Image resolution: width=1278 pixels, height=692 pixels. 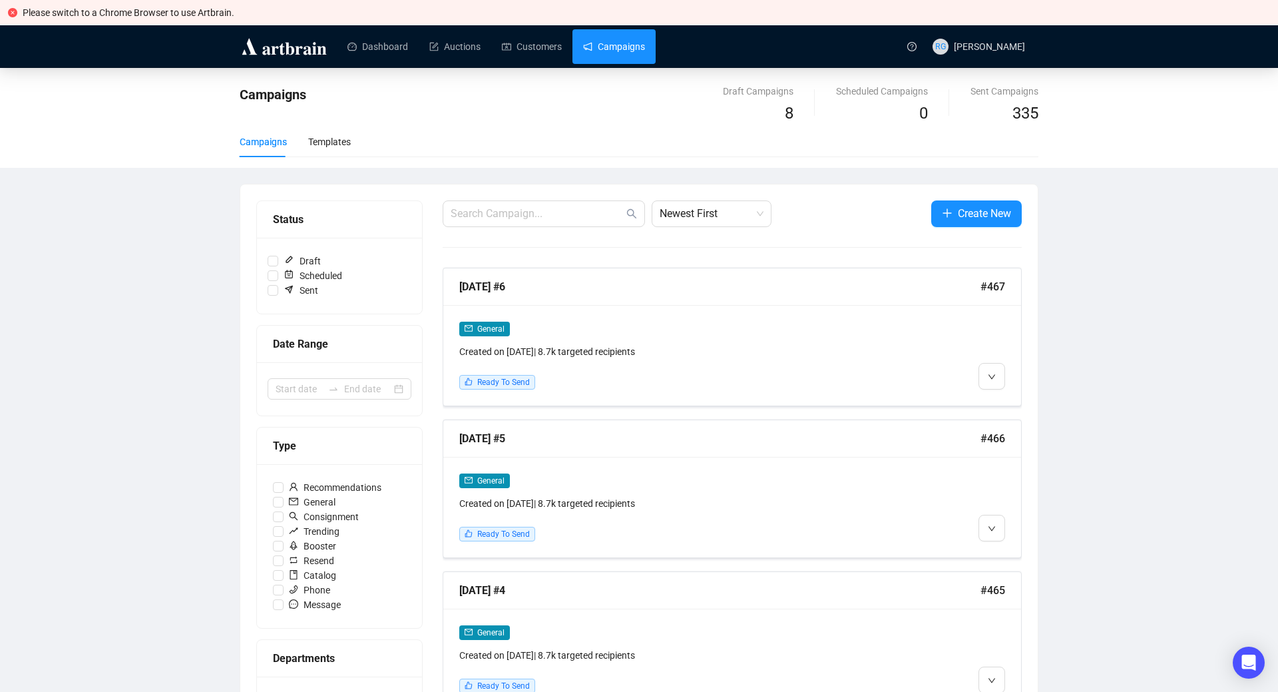 What do you see at coordinates (941, 47) in the screenshot?
I see `span: RG` at bounding box center [941, 47].